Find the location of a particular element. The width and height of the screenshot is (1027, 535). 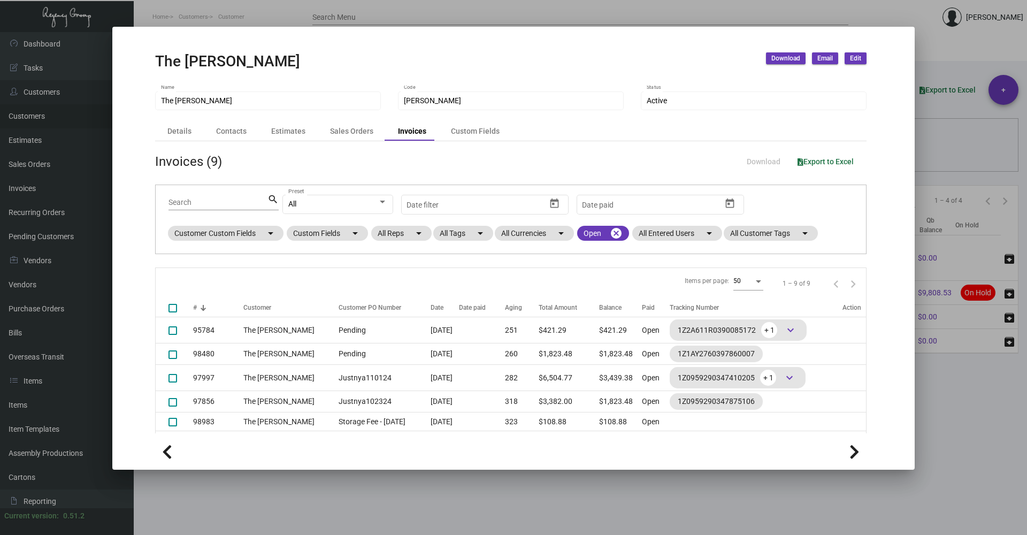

div: Current version: is located at coordinates (32, 516).